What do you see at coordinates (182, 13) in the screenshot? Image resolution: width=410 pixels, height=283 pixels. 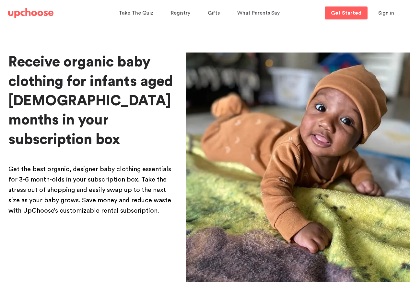 I see `a: Registry` at bounding box center [182, 13].